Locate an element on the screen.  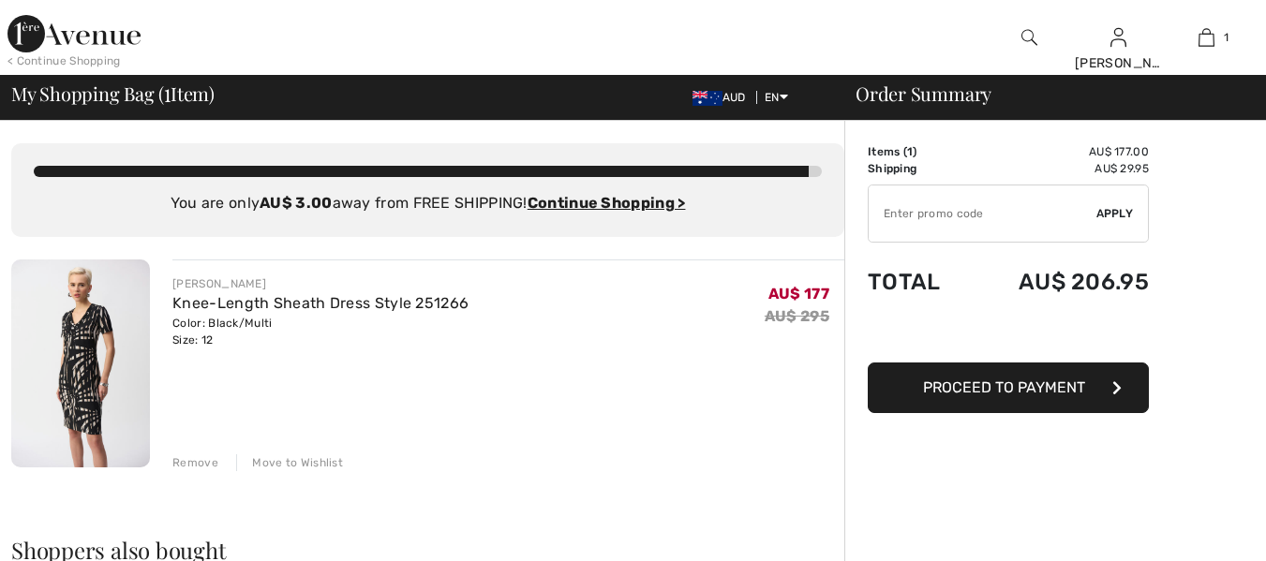
a: Continue Shopping > is located at coordinates (606, 202).